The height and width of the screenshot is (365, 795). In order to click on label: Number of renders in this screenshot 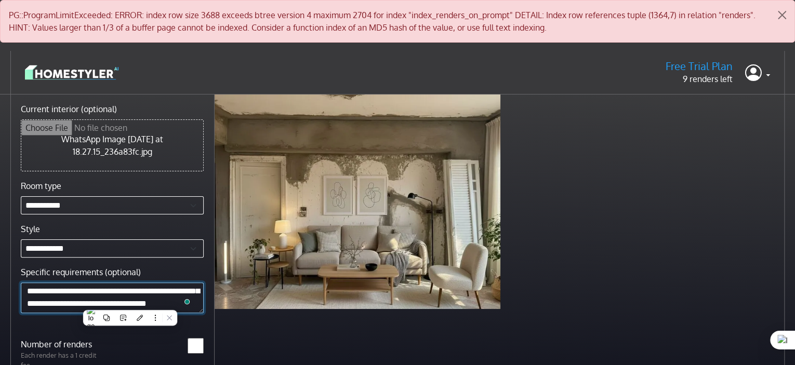, I will do `click(63, 345)`.